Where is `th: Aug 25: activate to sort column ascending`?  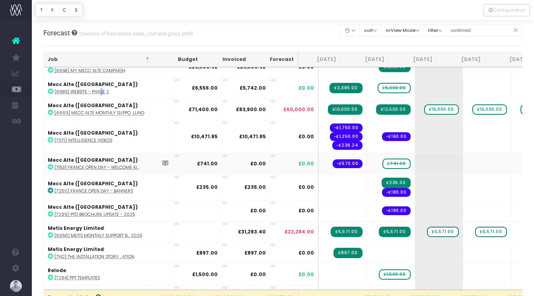
th: Aug 25: activate to sort column ascending is located at coordinates (370, 59).